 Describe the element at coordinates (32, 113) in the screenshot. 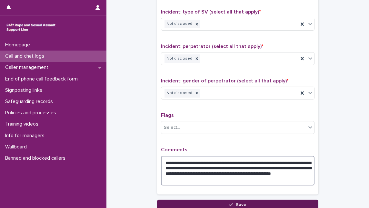

I see `p: Policies and processes` at that location.